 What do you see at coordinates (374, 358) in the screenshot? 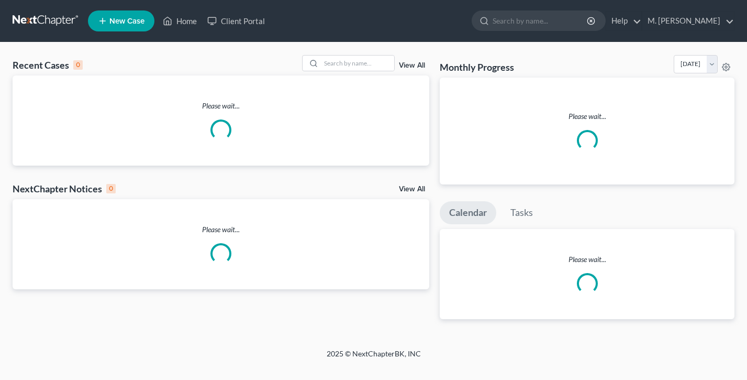
I see `div: 2025 © NextChapterBK, INC` at bounding box center [374, 358].